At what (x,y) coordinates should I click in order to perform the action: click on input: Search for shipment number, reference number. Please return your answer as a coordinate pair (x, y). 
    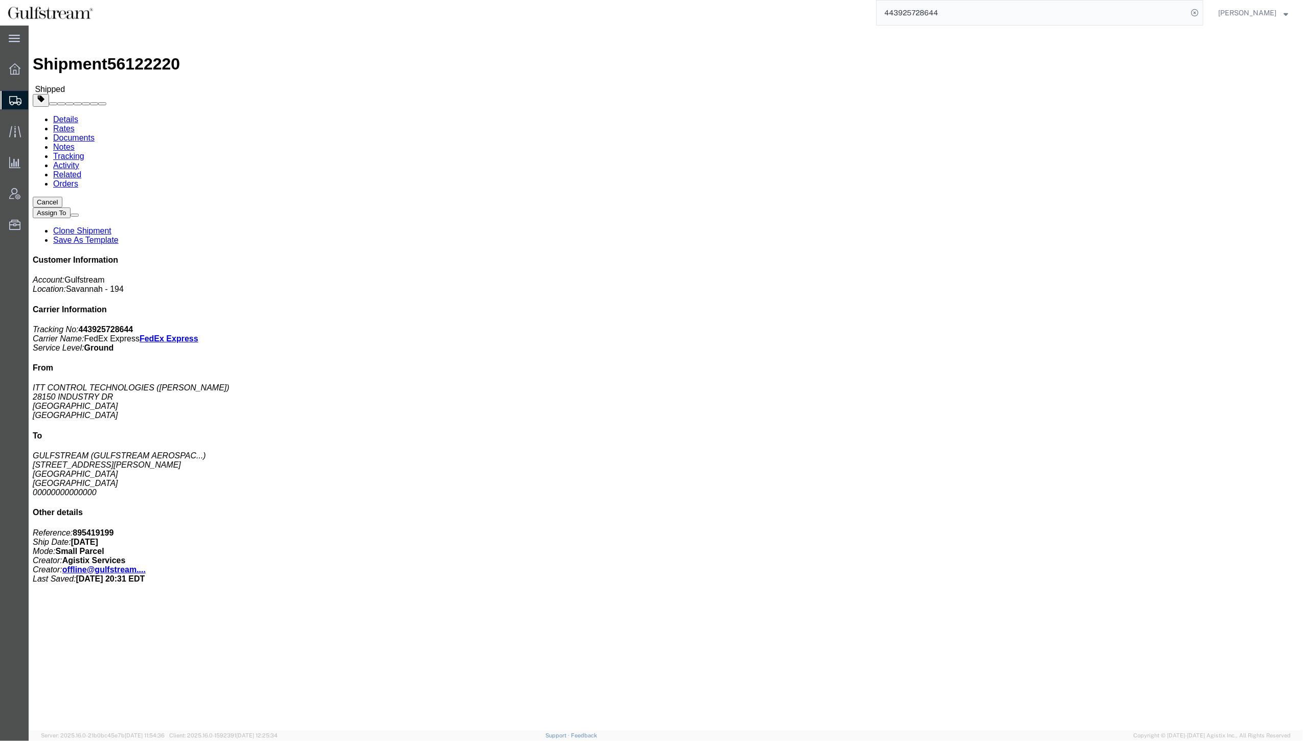
    Looking at the image, I should click on (1032, 13).